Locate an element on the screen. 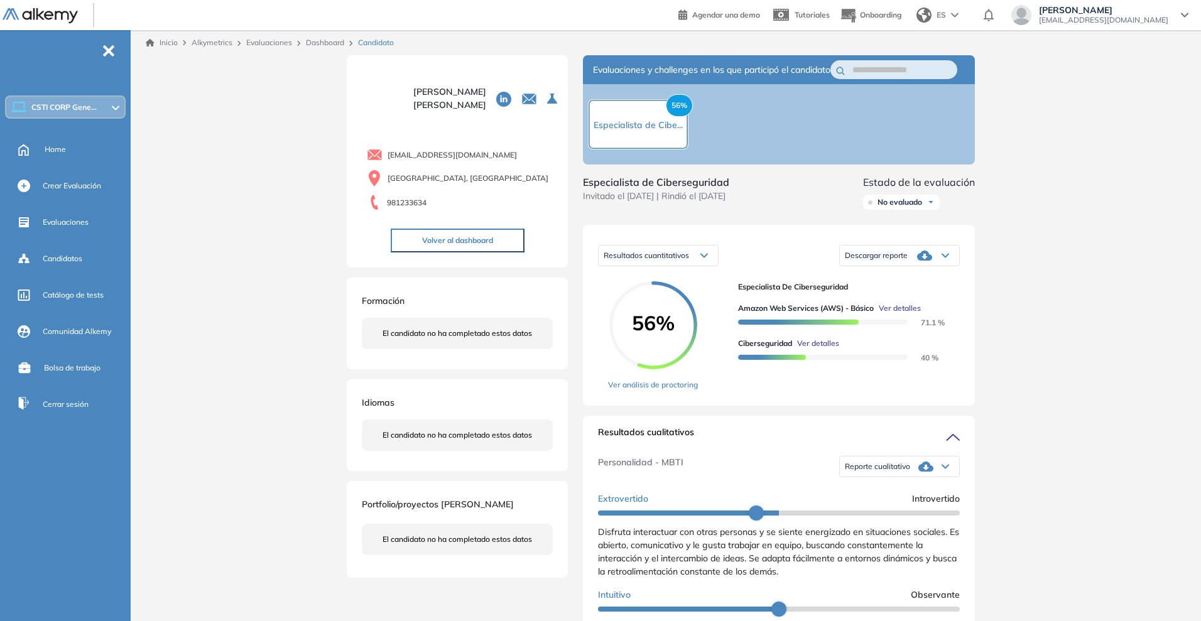 The image size is (1201, 621). span: Extrovertido is located at coordinates (623, 499).